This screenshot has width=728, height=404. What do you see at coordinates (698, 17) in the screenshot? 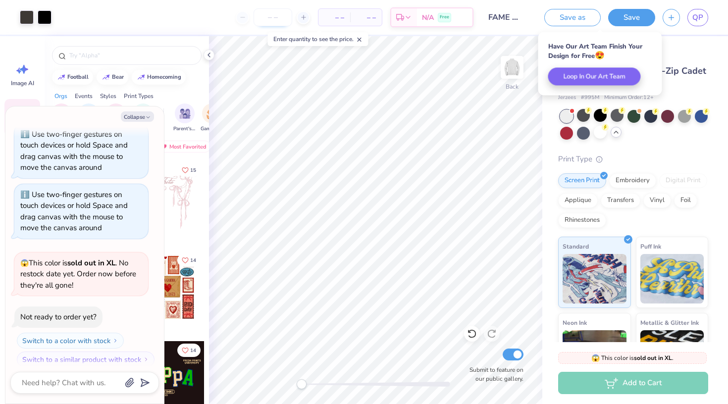
I see `a: QP` at bounding box center [698, 17].